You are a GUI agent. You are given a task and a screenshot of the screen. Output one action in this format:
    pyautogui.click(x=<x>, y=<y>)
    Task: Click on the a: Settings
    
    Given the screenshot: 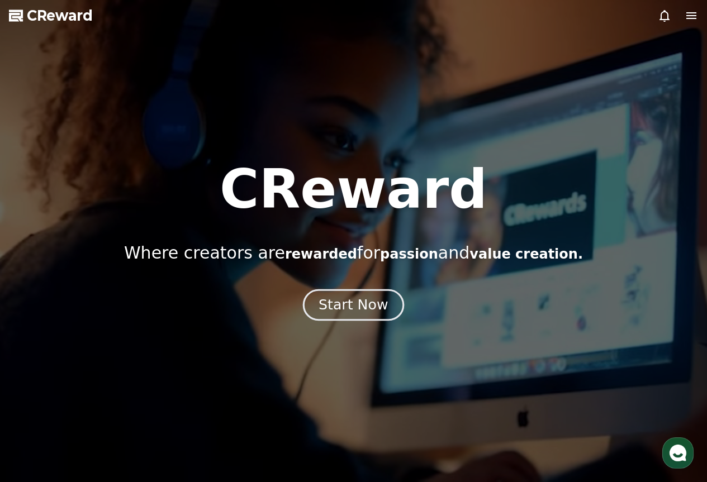 What is the action you would take?
    pyautogui.click(x=179, y=368)
    